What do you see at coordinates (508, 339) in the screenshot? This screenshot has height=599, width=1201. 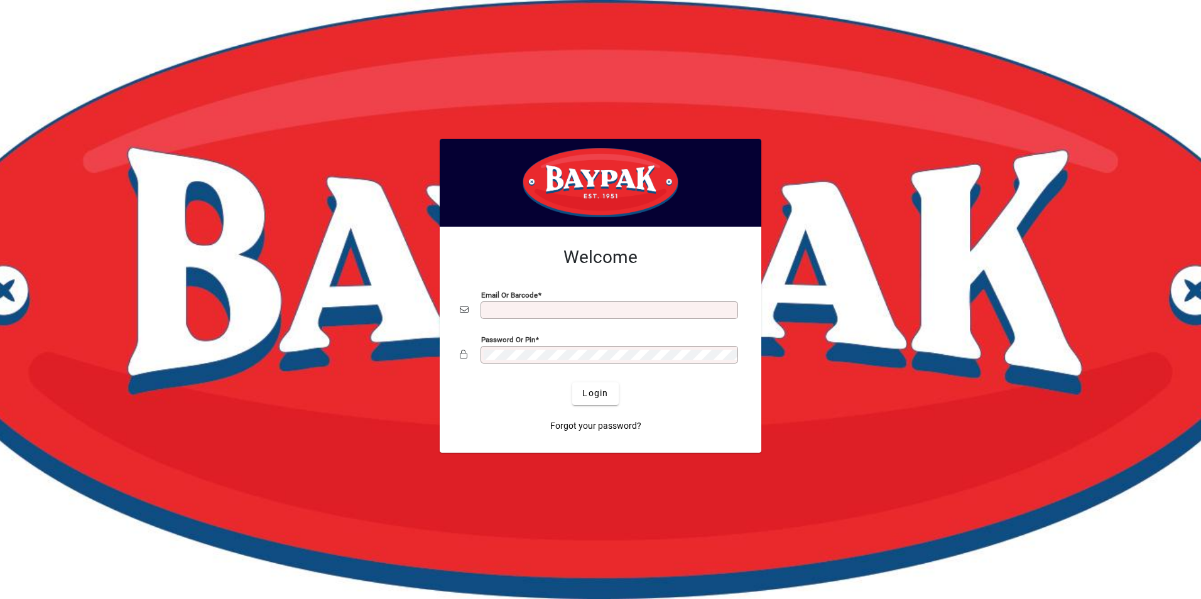 I see `mat-label: Password or Pin` at bounding box center [508, 339].